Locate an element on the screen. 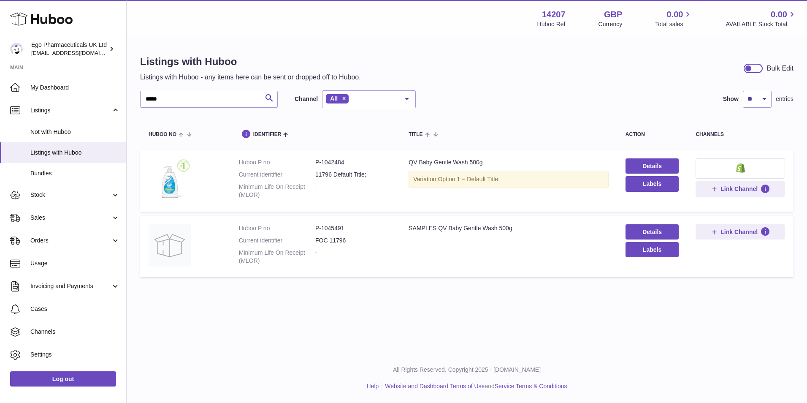 Image resolution: width=807 pixels, height=403 pixels. strong: 14207 is located at coordinates (554, 14).